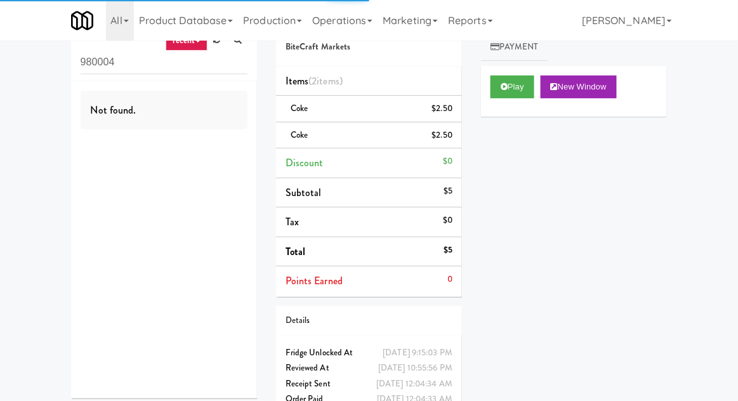  What do you see at coordinates (114, 110) in the screenshot?
I see `span: Not found.` at bounding box center [114, 110].